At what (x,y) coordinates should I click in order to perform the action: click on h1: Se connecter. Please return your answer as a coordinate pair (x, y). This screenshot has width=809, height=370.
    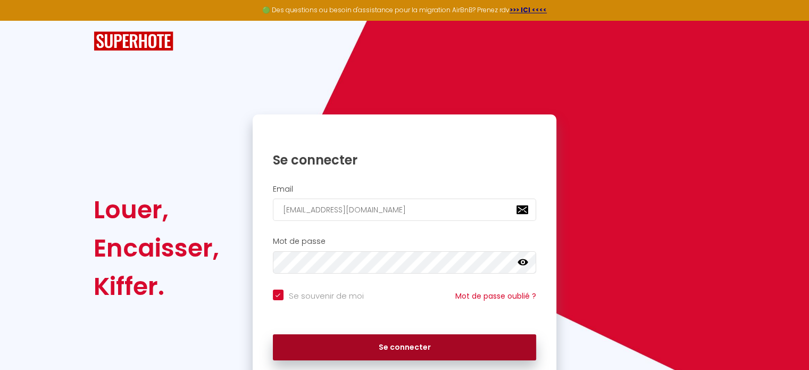
    Looking at the image, I should click on (405, 160).